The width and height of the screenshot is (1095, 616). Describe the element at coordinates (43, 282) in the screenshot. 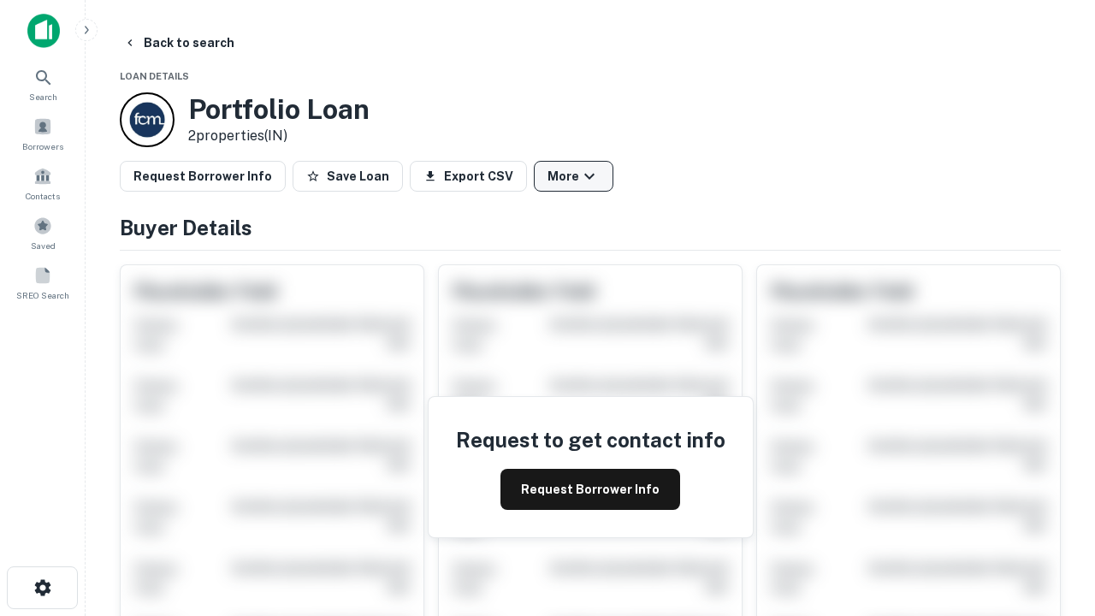

I see `div: SREO Search` at that location.